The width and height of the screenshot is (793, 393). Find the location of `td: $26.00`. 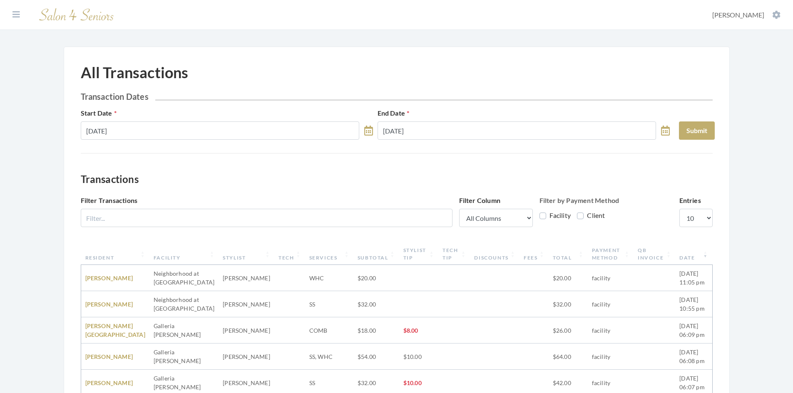

td: $26.00 is located at coordinates (568, 331).